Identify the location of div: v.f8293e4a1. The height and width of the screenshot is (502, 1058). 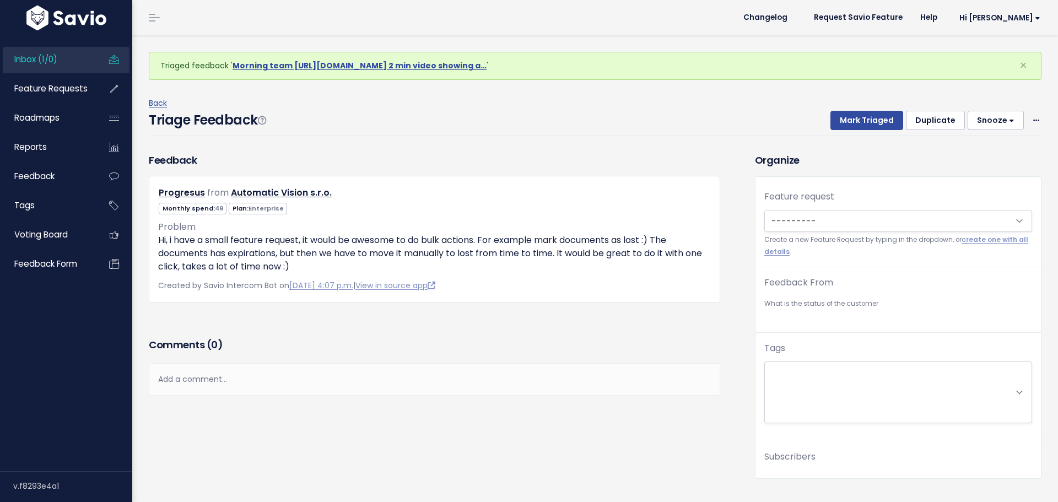
(73, 486).